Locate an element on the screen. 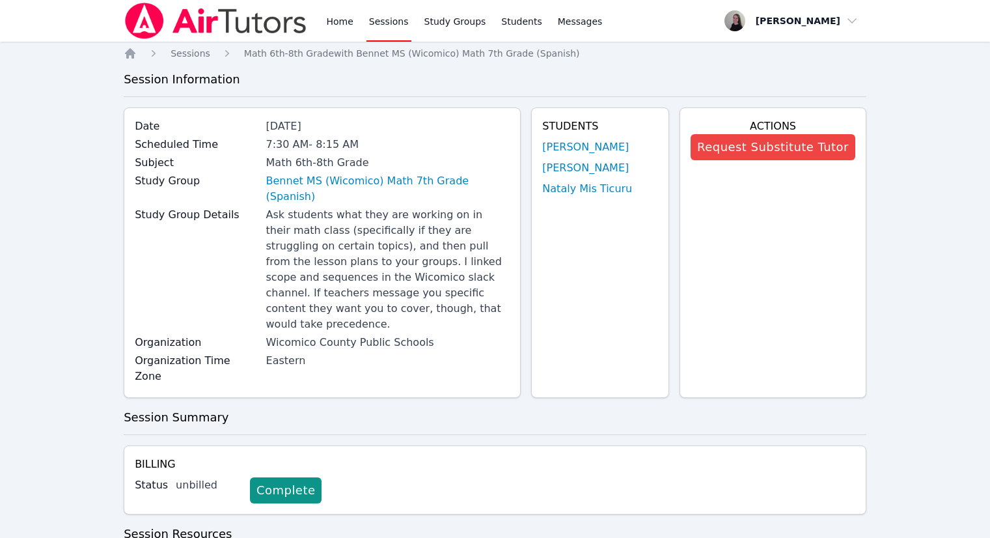 This screenshot has width=990, height=538. label: Subject is located at coordinates (196, 163).